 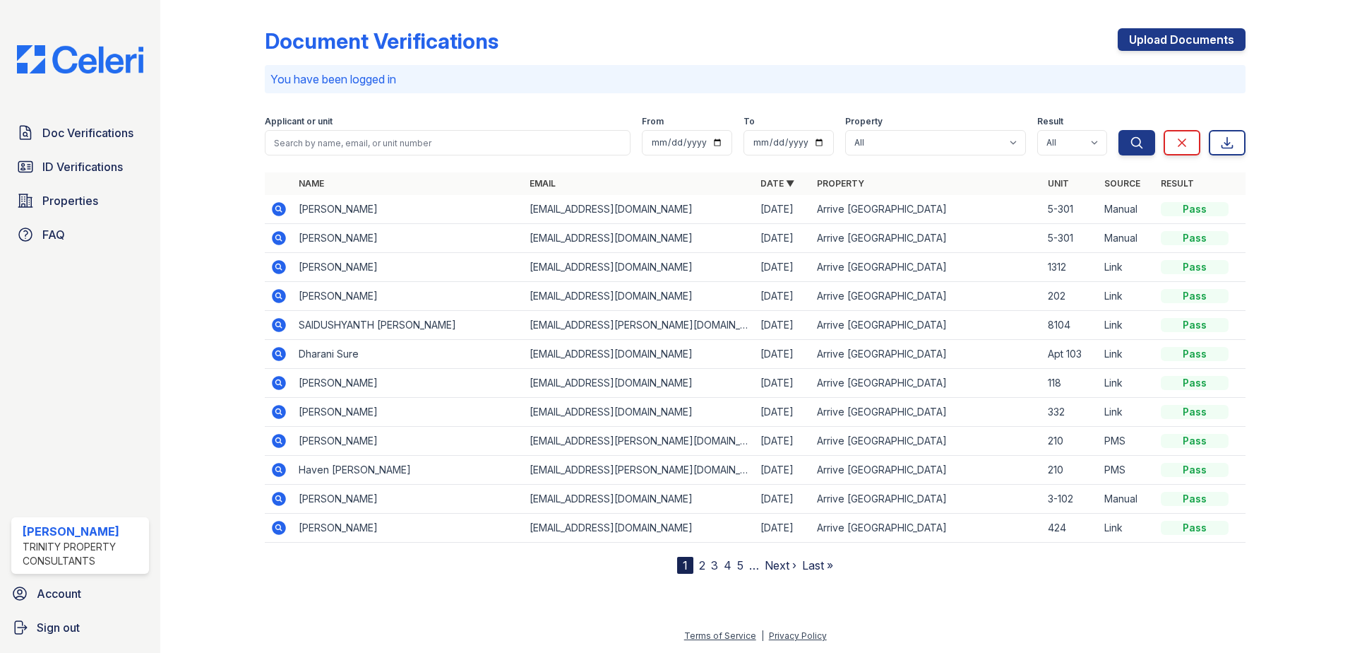 I want to click on span: Sign out, so click(x=58, y=627).